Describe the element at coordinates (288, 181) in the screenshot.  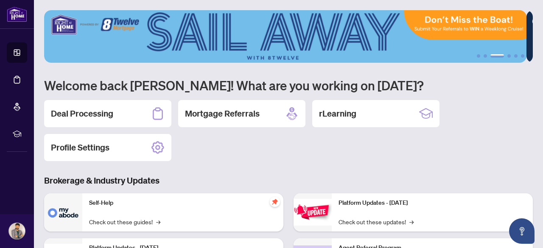
I see `h3: Brokerage & Industry Updates` at that location.